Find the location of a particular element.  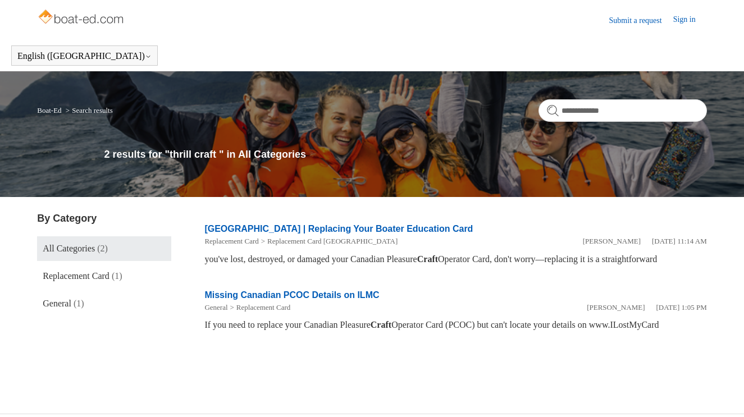

img: Boat-Ed Help Center home page is located at coordinates (81, 18).